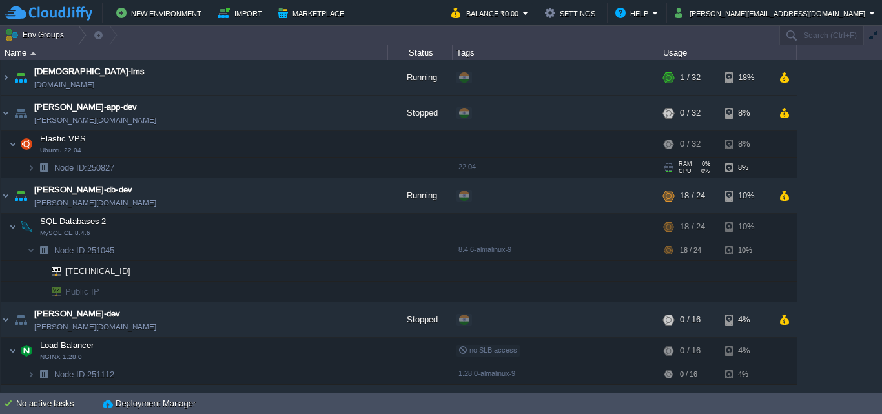 The image size is (882, 414). Describe the element at coordinates (194, 52) in the screenshot. I see `div: Name` at that location.